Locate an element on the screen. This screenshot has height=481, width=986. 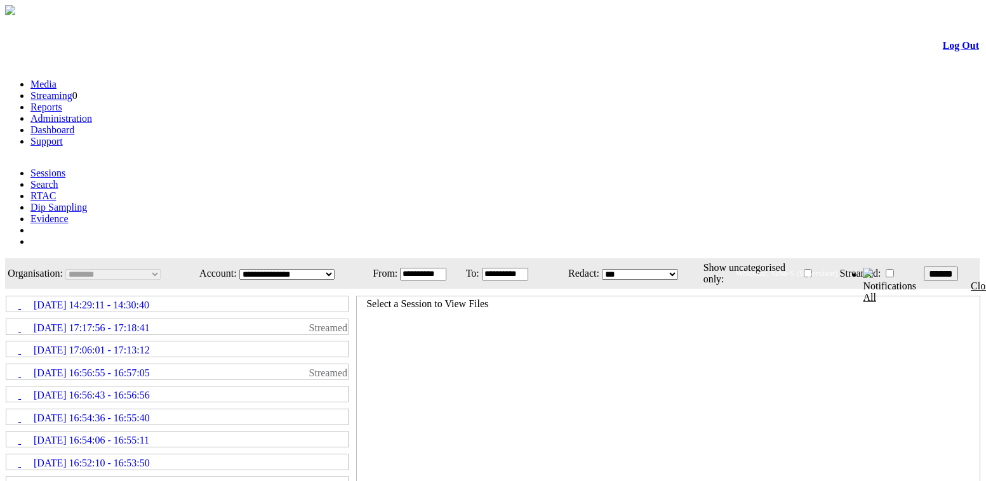
td: Select a Session to View Files is located at coordinates (427, 304).